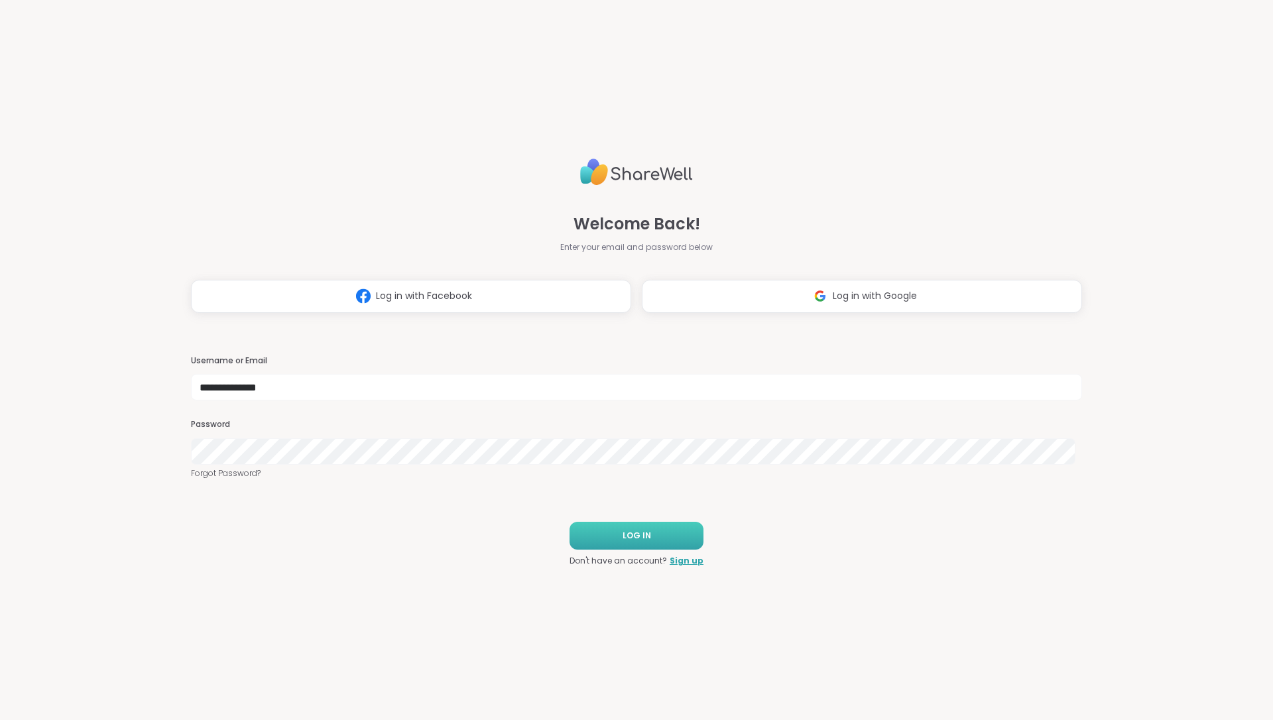  What do you see at coordinates (618, 561) in the screenshot?
I see `span: Don't have an account?` at bounding box center [618, 561].